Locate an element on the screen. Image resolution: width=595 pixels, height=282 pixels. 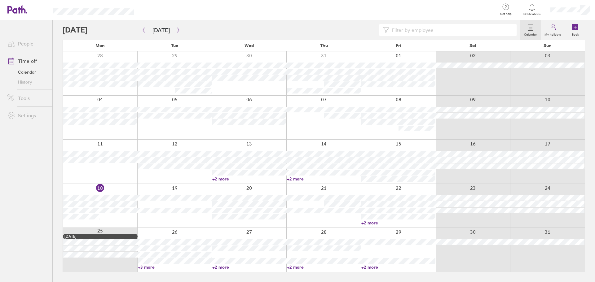
a: People is located at coordinates (27, 44).